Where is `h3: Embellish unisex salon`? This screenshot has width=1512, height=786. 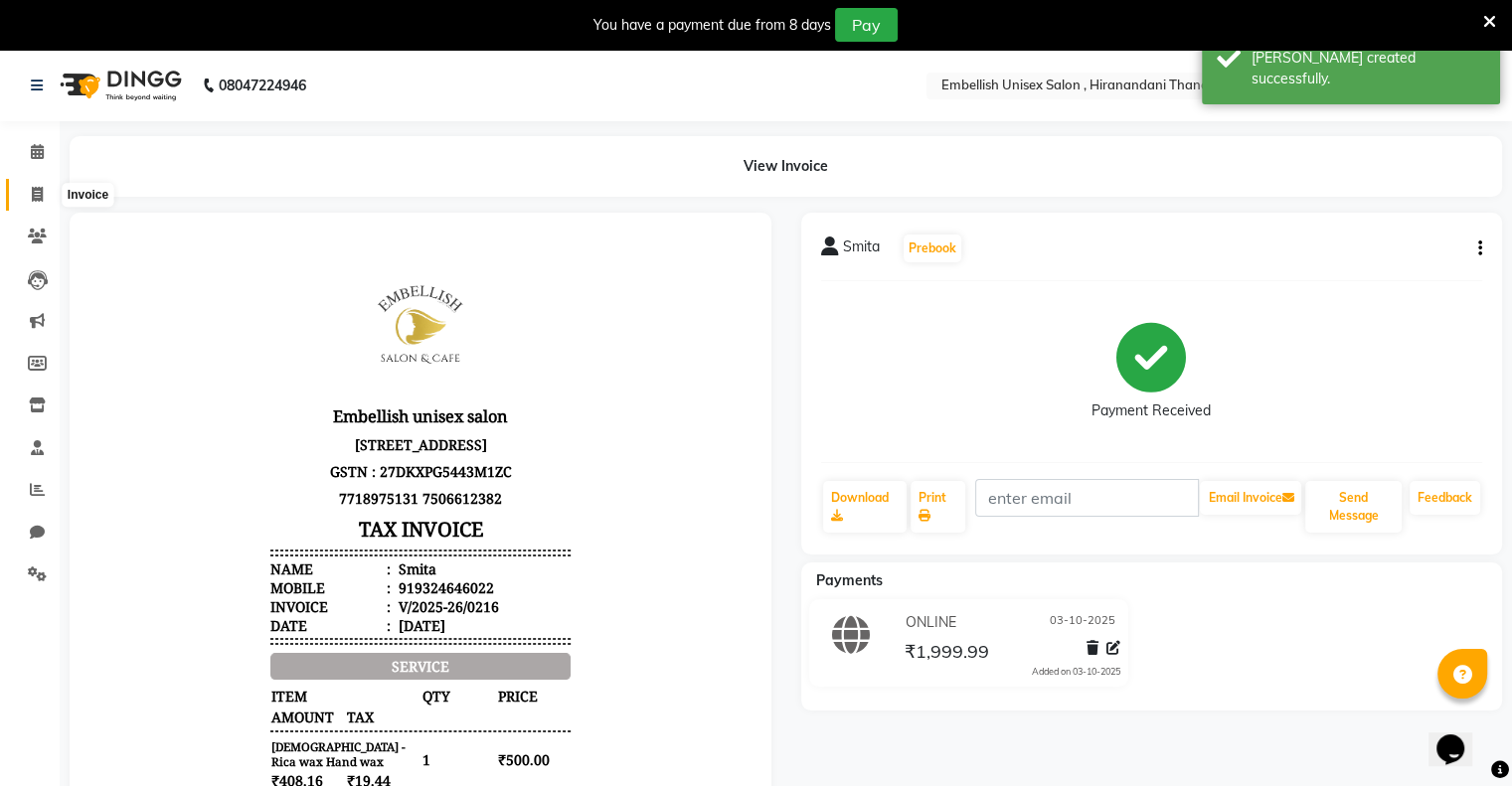
h3: Embellish unisex salon is located at coordinates (331, 184).